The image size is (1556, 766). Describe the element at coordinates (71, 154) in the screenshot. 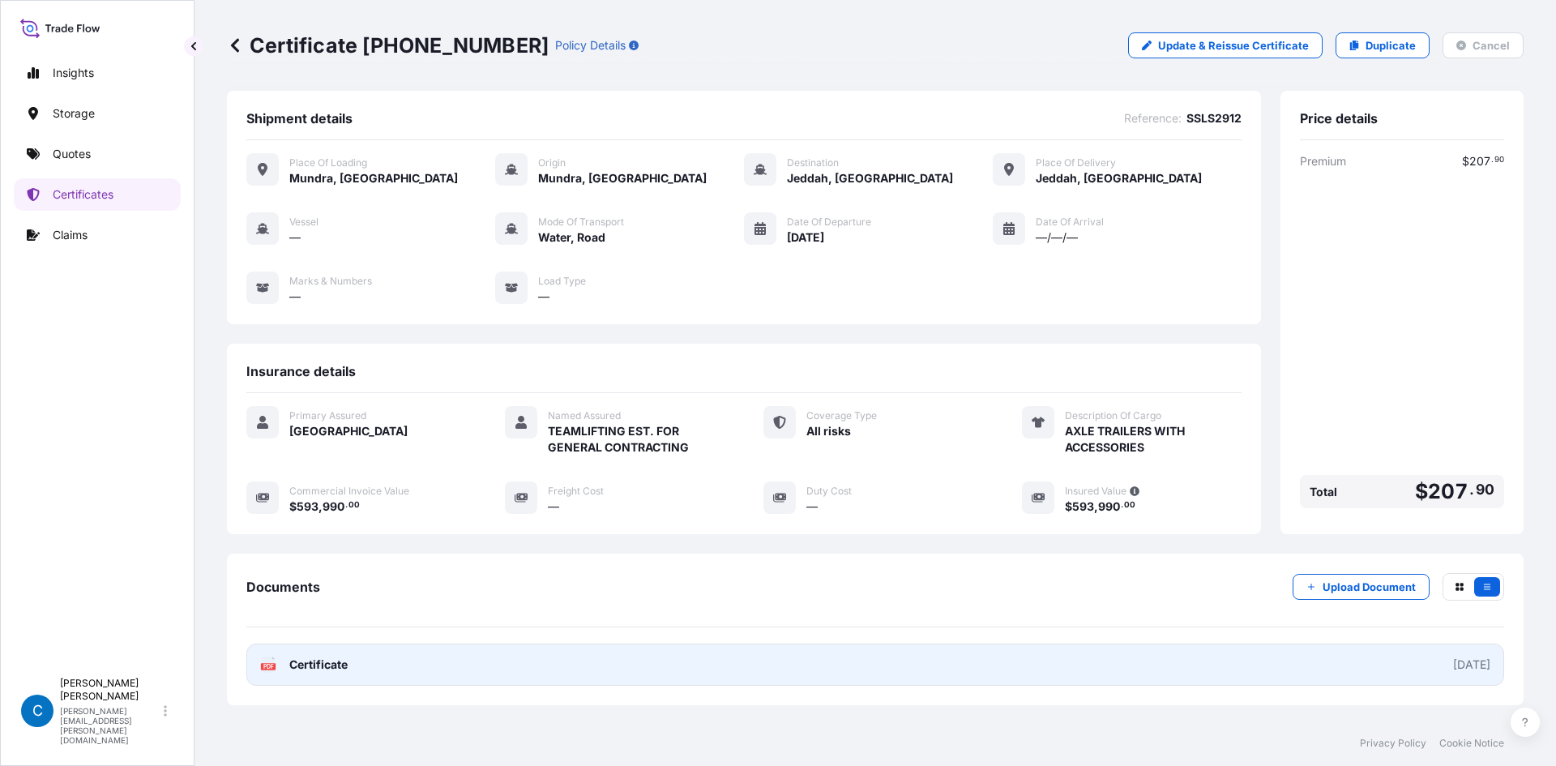

I see `p: Quotes` at that location.